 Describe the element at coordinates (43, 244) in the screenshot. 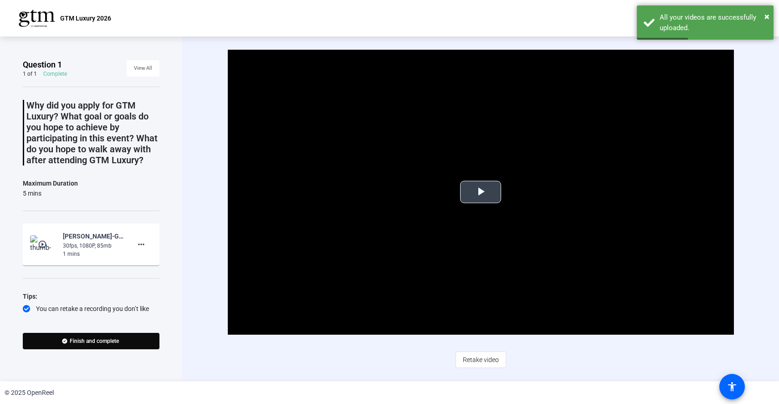

I see `img: thumb-nail` at that location.